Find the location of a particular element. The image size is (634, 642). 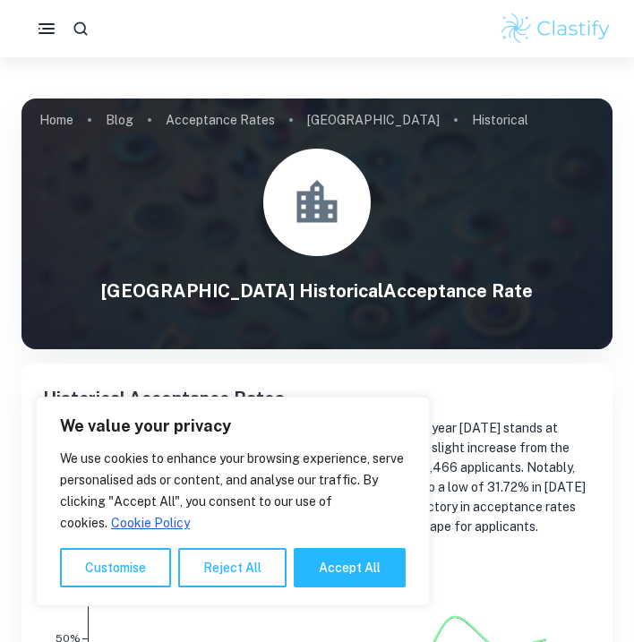

p: We use cookies to enhance your browsing experience, serve personalised ads or content, and analys... is located at coordinates (233, 491).